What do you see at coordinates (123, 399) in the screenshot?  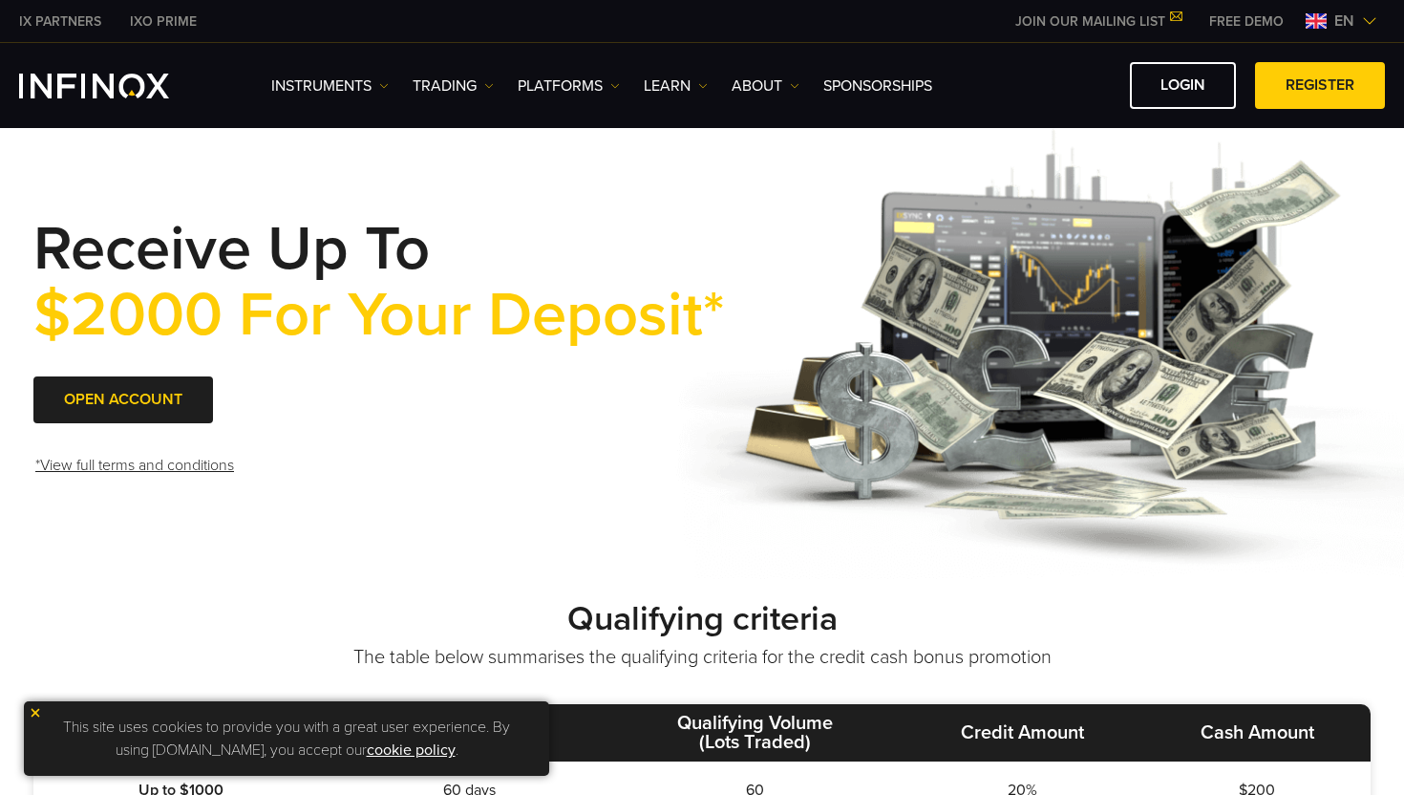 I see `a: OPEN ACCOUNT` at bounding box center [123, 399].